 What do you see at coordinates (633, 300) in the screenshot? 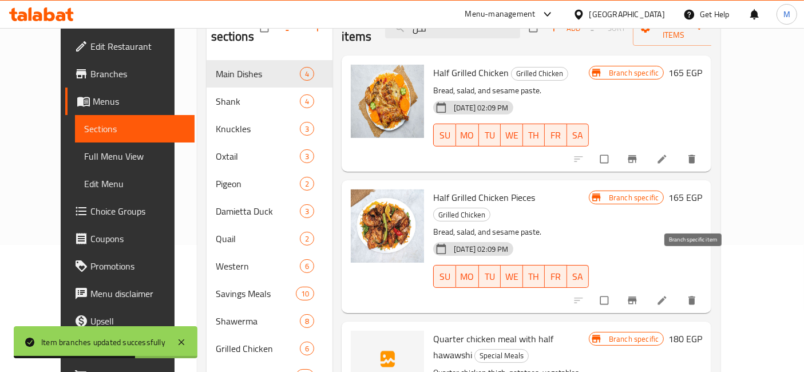
I see `button: Branch-specific-item` at bounding box center [633, 300].